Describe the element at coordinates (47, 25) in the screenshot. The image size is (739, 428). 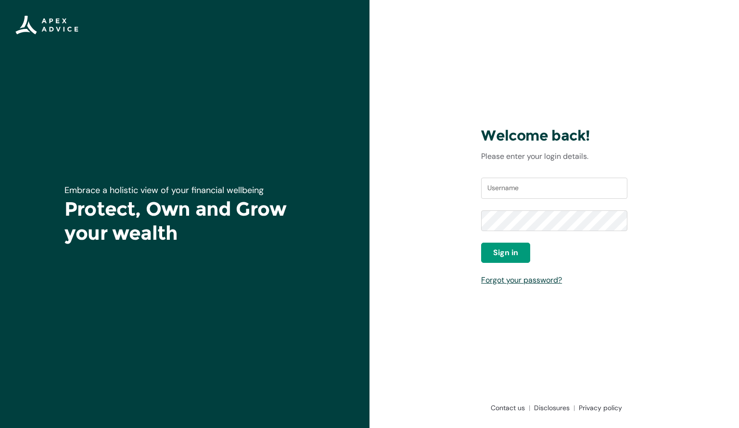
I see `img: Apex Advice Group` at that location.